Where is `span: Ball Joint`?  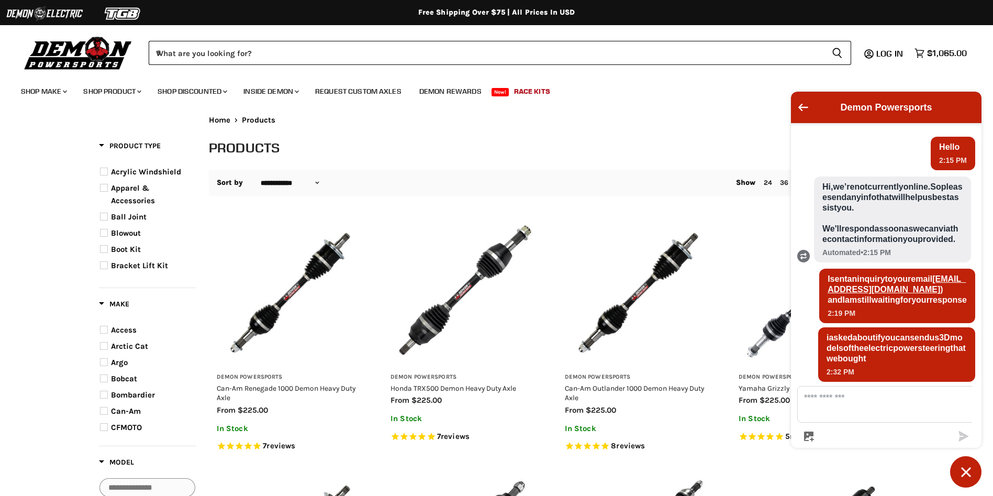
span: Ball Joint is located at coordinates (129, 217).